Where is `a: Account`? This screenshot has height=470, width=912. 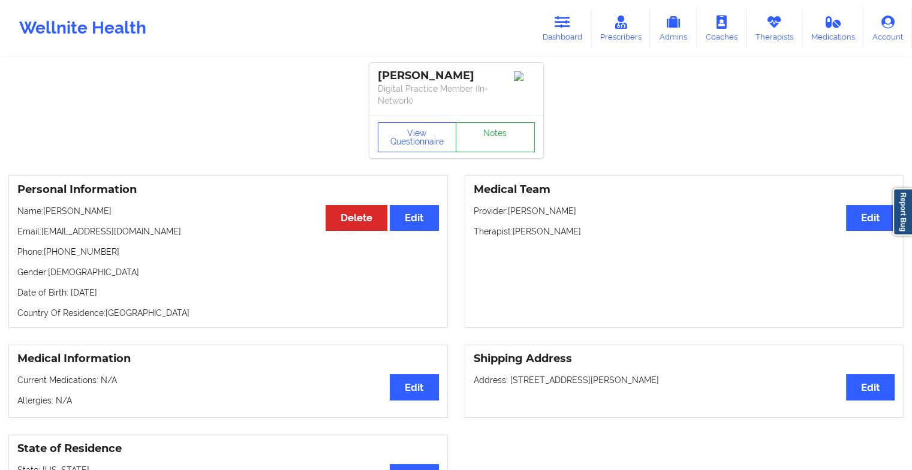 a: Account is located at coordinates (887, 28).